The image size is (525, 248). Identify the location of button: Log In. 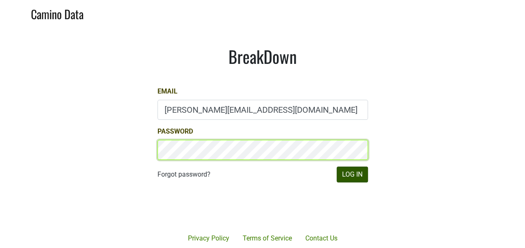
(352, 174).